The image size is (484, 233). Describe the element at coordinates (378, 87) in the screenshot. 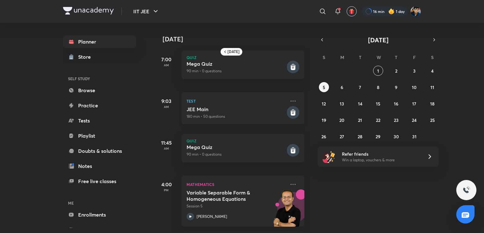

I see `button: October 8, 2025` at that location.